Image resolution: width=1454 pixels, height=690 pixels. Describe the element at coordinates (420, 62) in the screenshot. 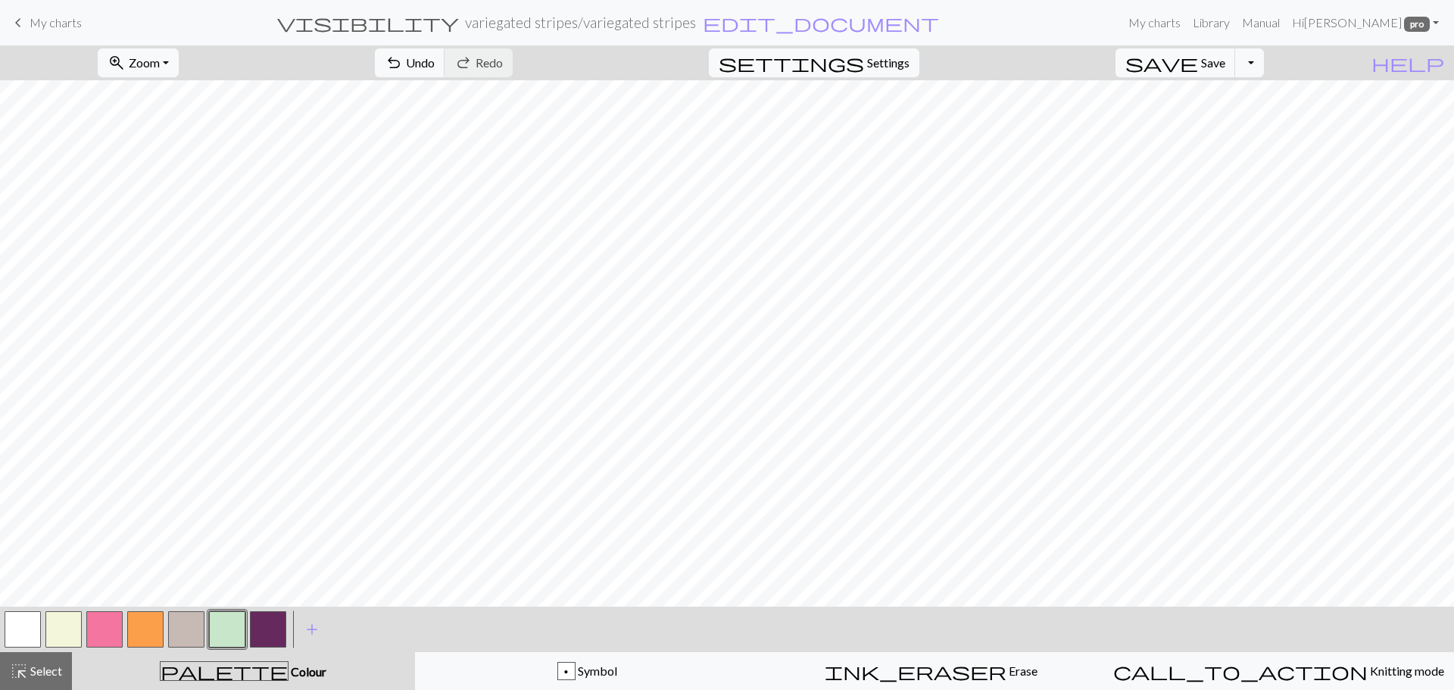

I see `span: Undo` at that location.